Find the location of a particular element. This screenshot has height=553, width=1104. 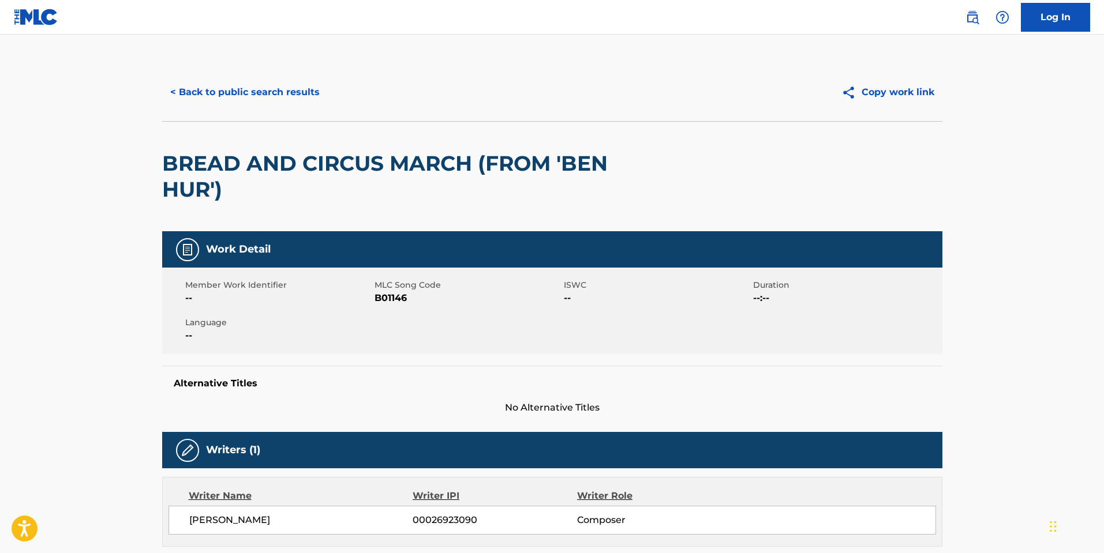

a: Public Search is located at coordinates (972, 17).